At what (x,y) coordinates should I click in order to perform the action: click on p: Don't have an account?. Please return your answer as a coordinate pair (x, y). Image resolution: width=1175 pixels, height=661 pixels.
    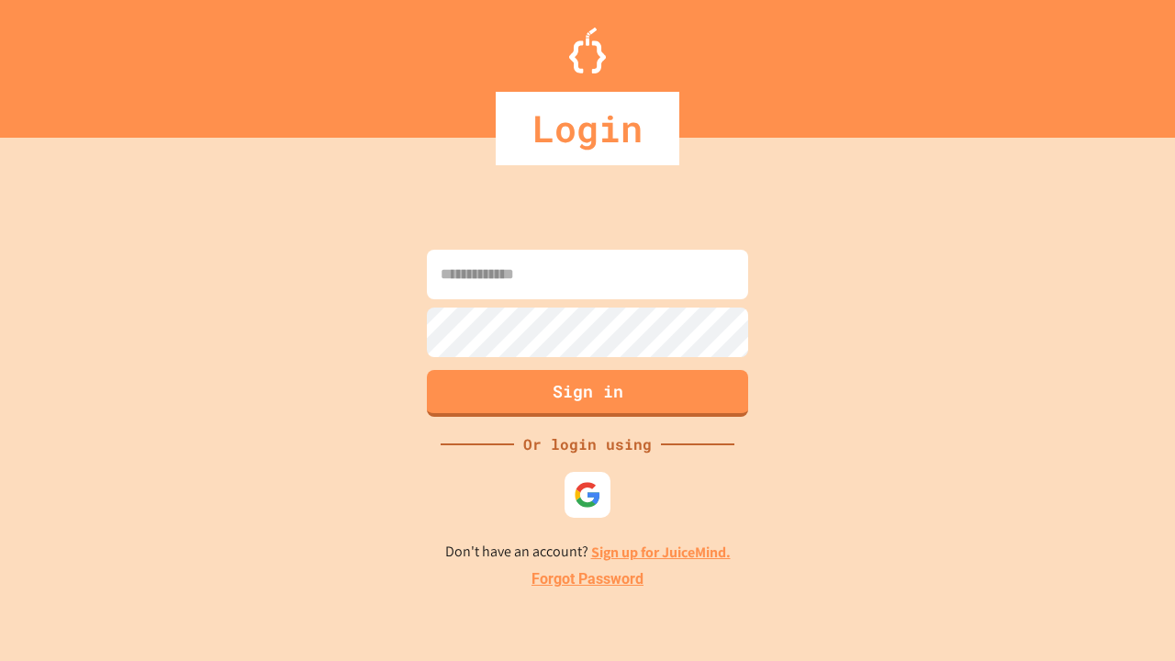
    Looking at the image, I should click on (588, 552).